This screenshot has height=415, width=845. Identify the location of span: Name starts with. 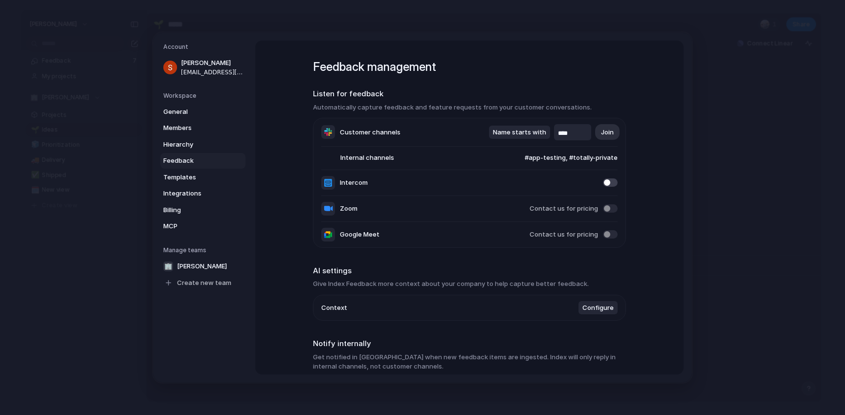
(519, 133).